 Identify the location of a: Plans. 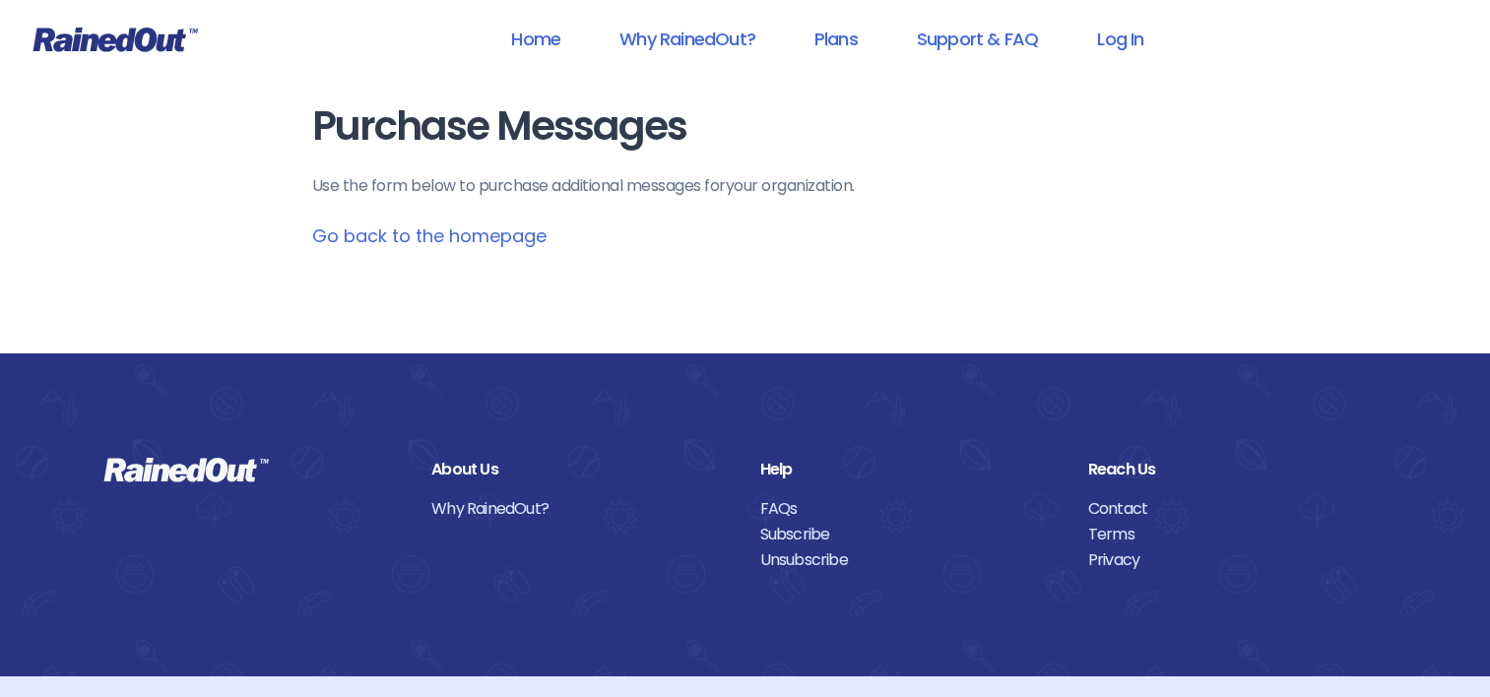
(836, 38).